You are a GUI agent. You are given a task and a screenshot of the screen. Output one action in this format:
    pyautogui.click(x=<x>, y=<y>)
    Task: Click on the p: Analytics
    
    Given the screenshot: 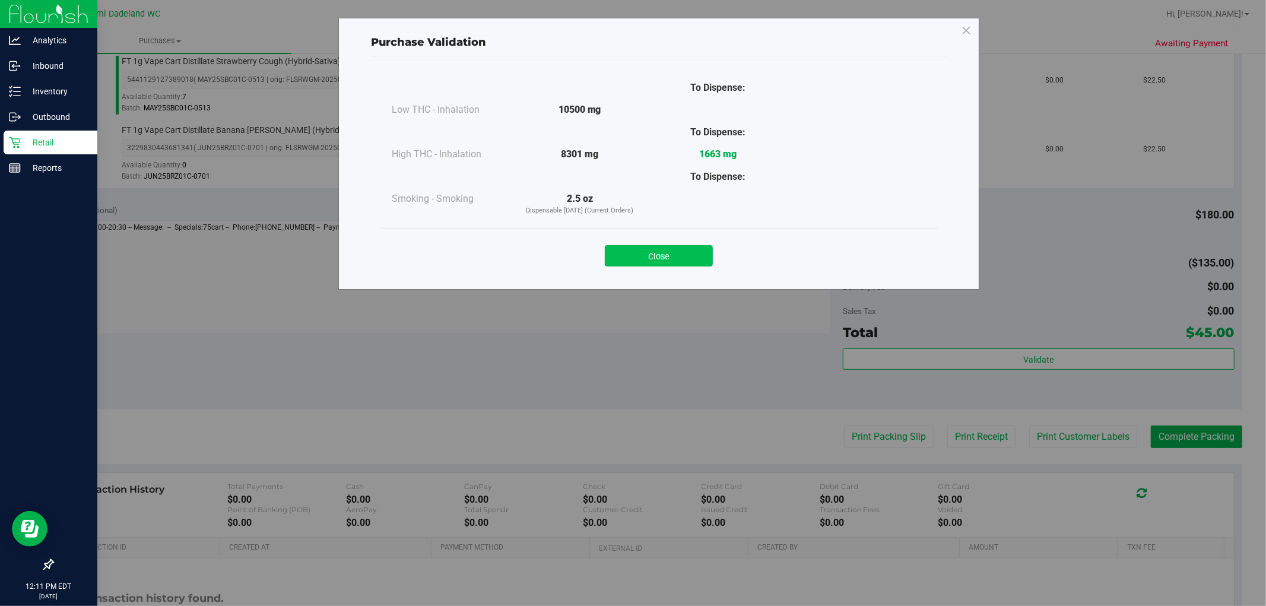 What is the action you would take?
    pyautogui.click(x=56, y=40)
    